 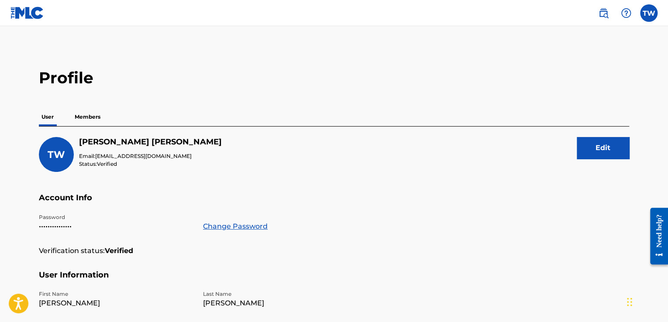 What do you see at coordinates (280, 294) in the screenshot?
I see `p: Last Name` at bounding box center [280, 294].